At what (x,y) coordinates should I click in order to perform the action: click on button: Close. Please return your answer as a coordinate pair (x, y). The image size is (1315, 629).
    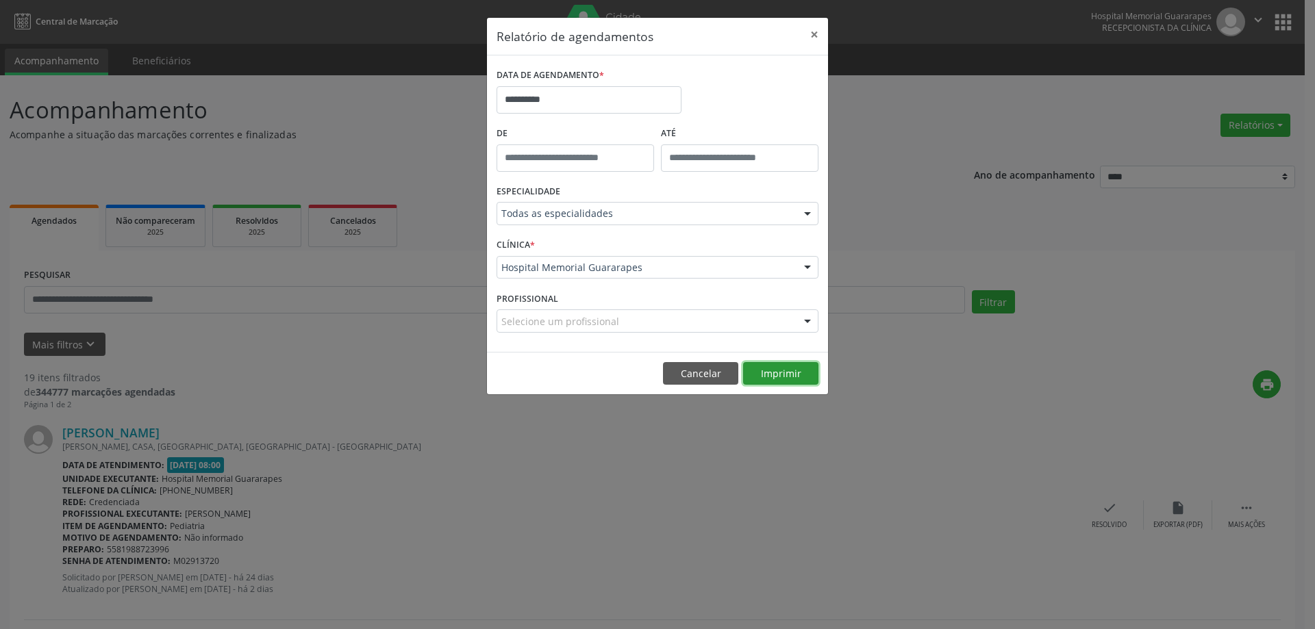
    Looking at the image, I should click on (814, 34).